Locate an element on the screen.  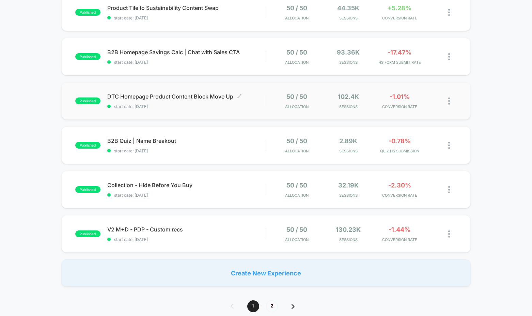
span: 93.36k is located at coordinates (348, 52).